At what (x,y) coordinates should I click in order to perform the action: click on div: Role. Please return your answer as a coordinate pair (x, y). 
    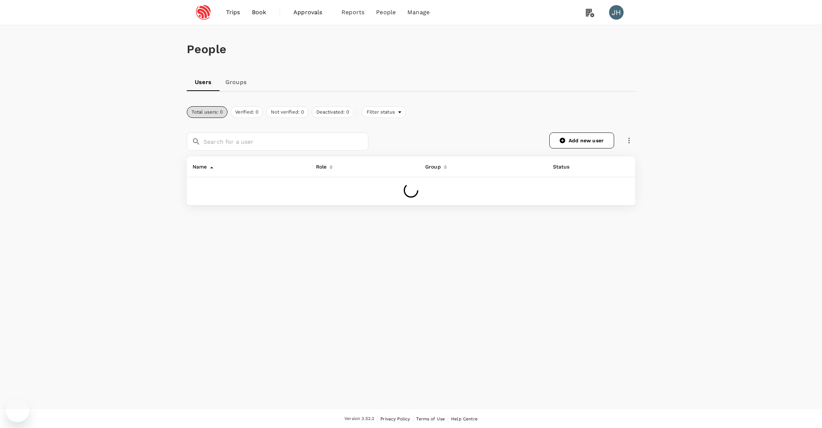
    Looking at the image, I should click on (320, 165).